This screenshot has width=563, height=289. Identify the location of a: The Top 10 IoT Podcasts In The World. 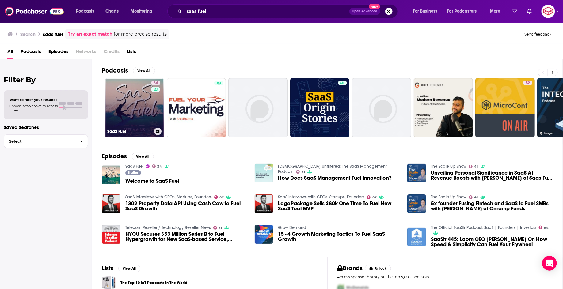
(154, 283).